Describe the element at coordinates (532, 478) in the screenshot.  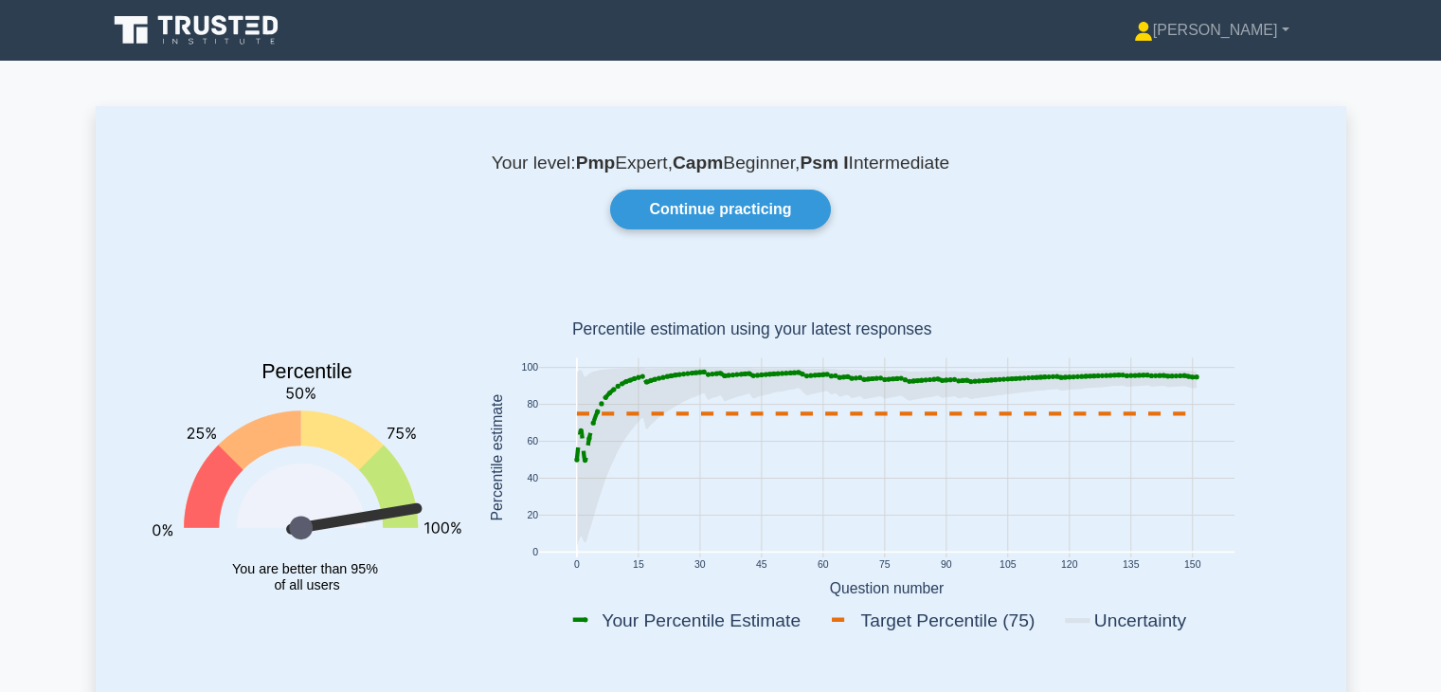
I see `text: 40` at that location.